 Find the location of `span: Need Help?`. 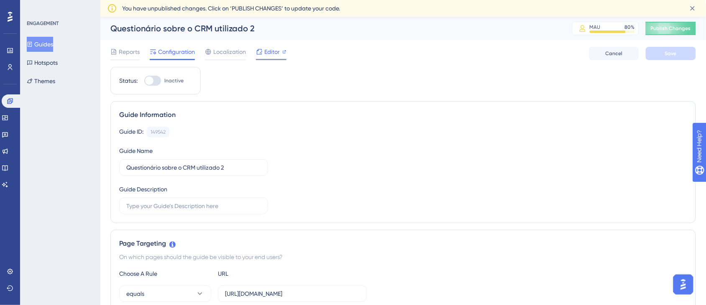

span: Need Help? is located at coordinates (36, 7).